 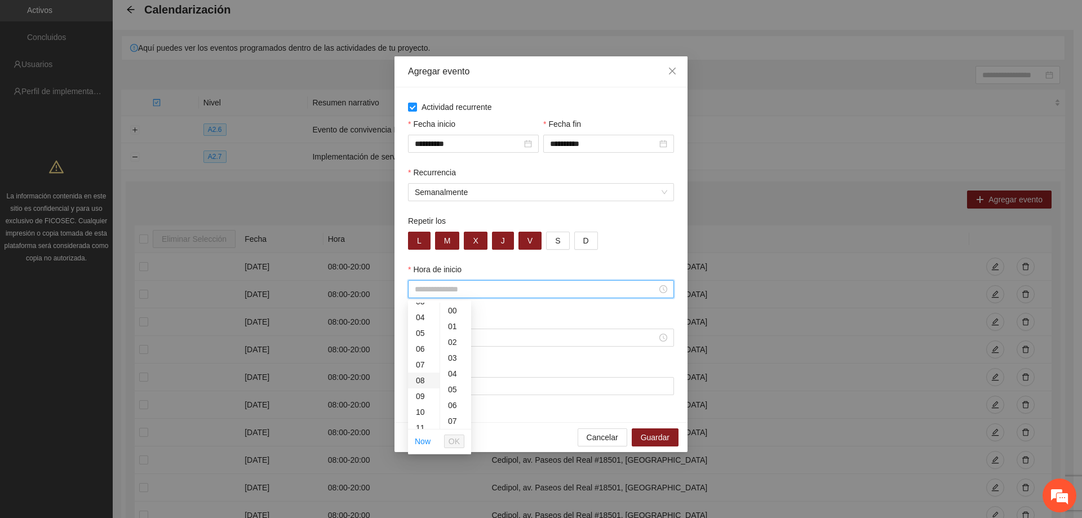 I want to click on button: Close, so click(x=672, y=72).